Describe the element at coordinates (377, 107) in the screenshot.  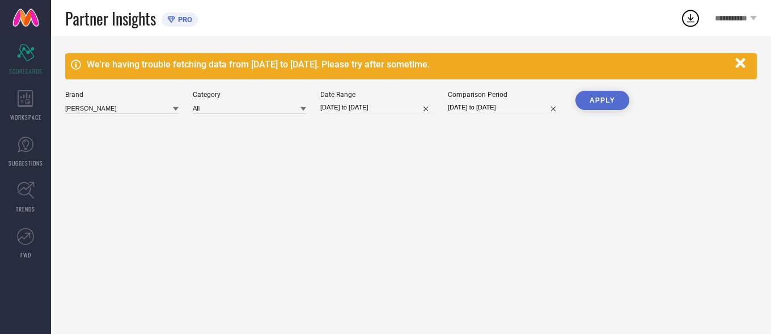
I see `input: Select date range` at that location.